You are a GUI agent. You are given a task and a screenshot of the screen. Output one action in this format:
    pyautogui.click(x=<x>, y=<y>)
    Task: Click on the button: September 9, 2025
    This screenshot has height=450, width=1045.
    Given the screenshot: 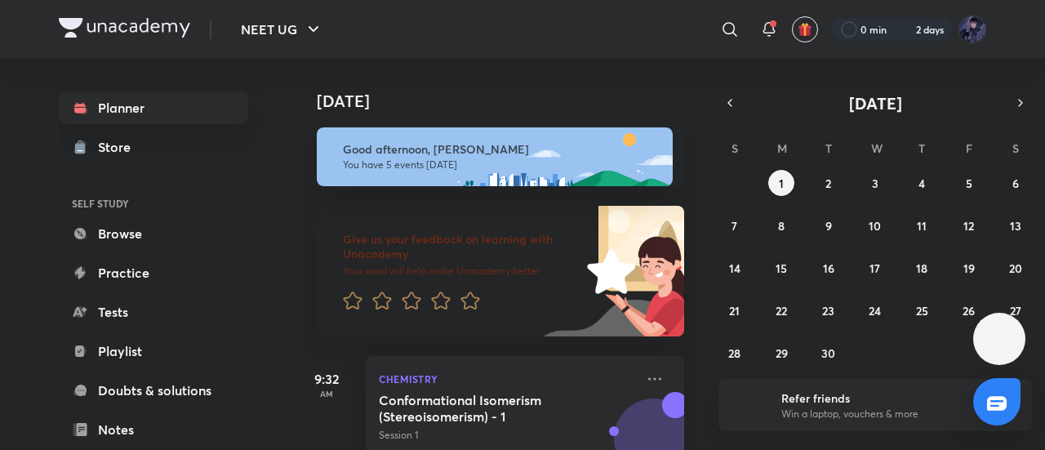 What is the action you would take?
    pyautogui.click(x=828, y=225)
    